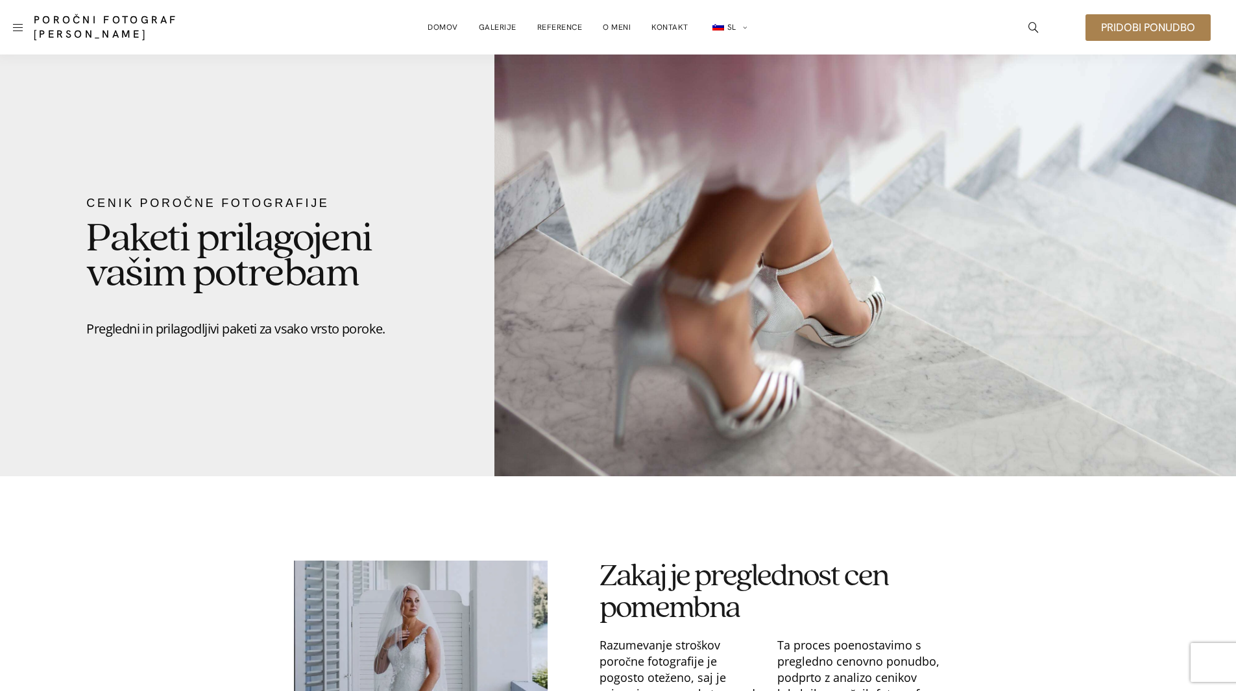 This screenshot has height=691, width=1236. What do you see at coordinates (1034, 27) in the screenshot?
I see `a: icon-magnifying-glass34` at bounding box center [1034, 27].